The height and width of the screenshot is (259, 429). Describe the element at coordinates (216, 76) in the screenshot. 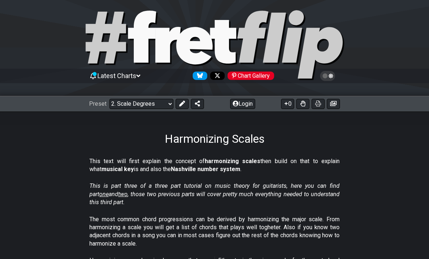

I see `a: Follow #fretflip at X` at that location.